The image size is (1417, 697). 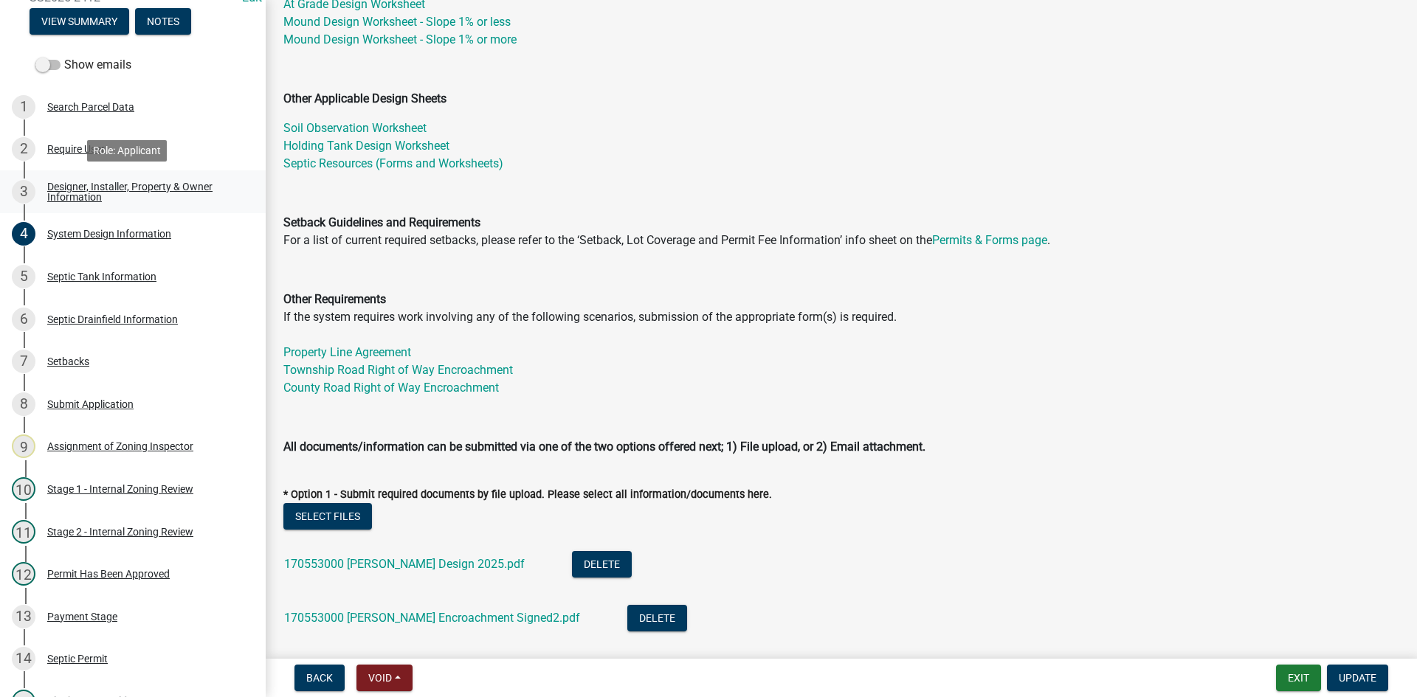 What do you see at coordinates (24, 320) in the screenshot?
I see `div: 6` at bounding box center [24, 320].